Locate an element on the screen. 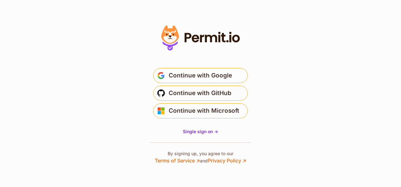 The height and width of the screenshot is (187, 401). a: Privacy Policy ↗ is located at coordinates (227, 161).